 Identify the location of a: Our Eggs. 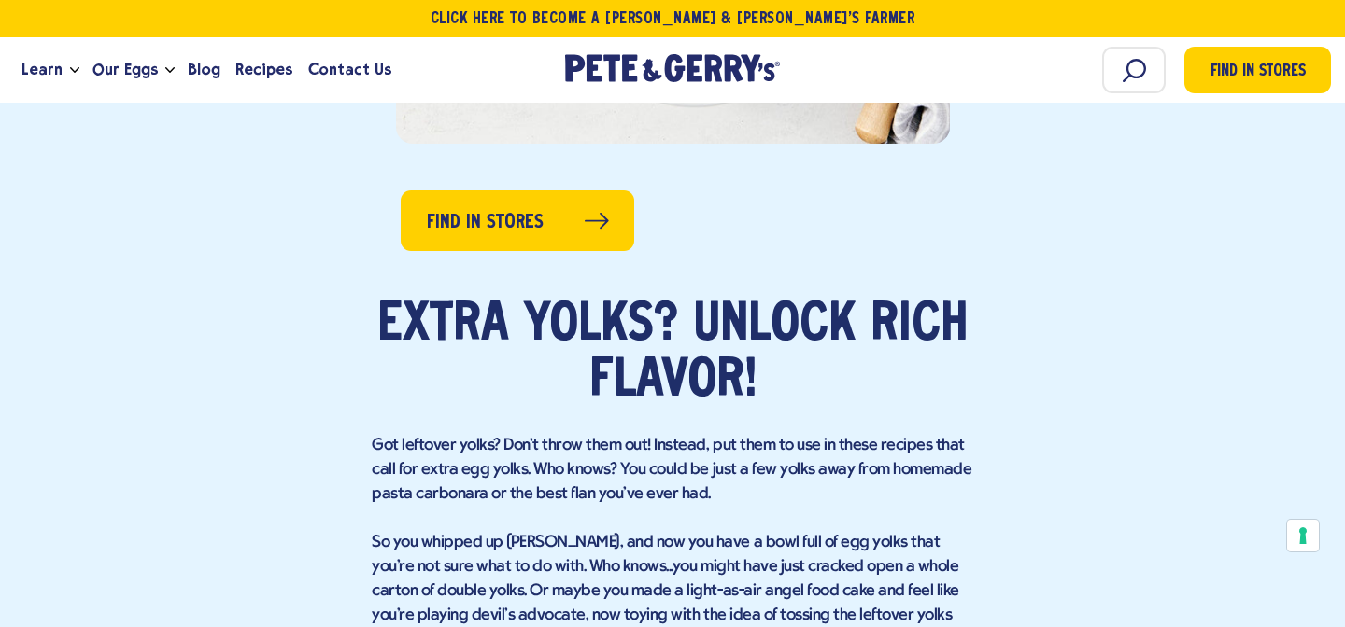
(125, 70).